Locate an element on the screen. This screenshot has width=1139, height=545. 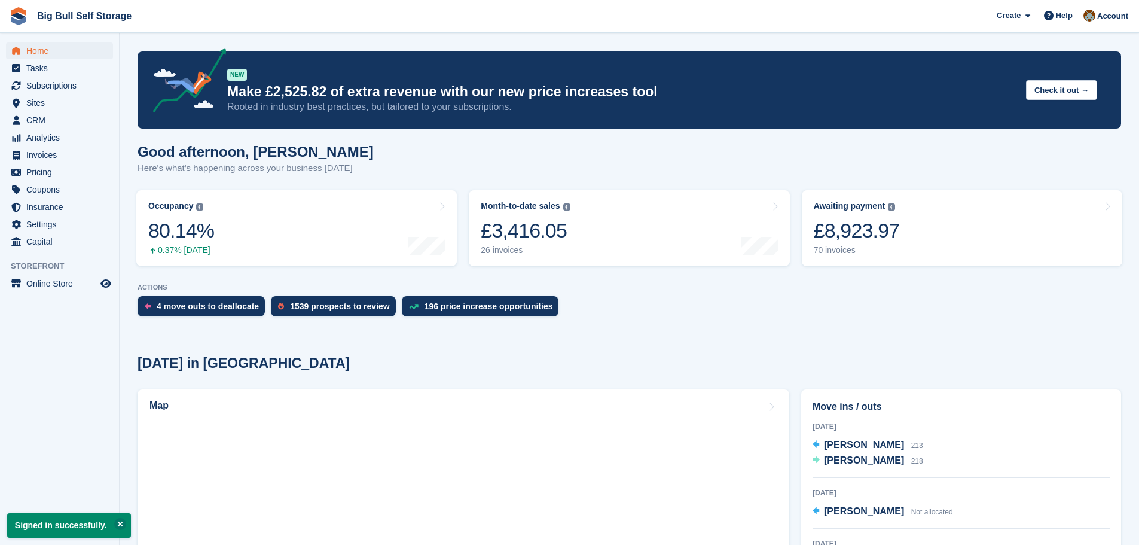
h2: Move ins / outs is located at coordinates (961, 406).